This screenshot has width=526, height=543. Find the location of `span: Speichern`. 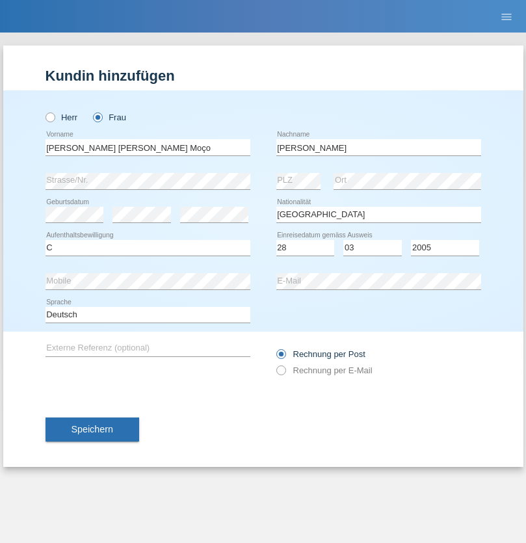

span: Speichern is located at coordinates (92, 429).